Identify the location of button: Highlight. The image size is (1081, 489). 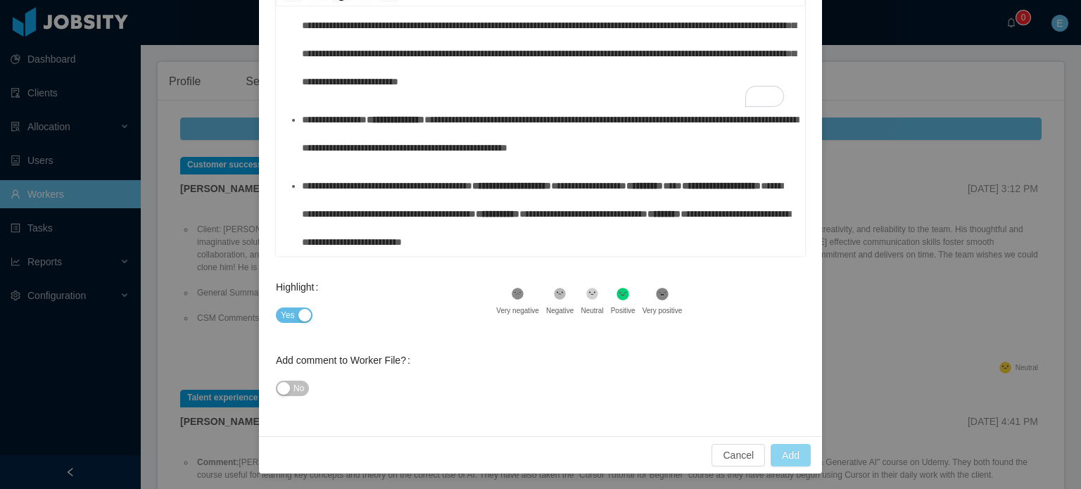
(294, 315).